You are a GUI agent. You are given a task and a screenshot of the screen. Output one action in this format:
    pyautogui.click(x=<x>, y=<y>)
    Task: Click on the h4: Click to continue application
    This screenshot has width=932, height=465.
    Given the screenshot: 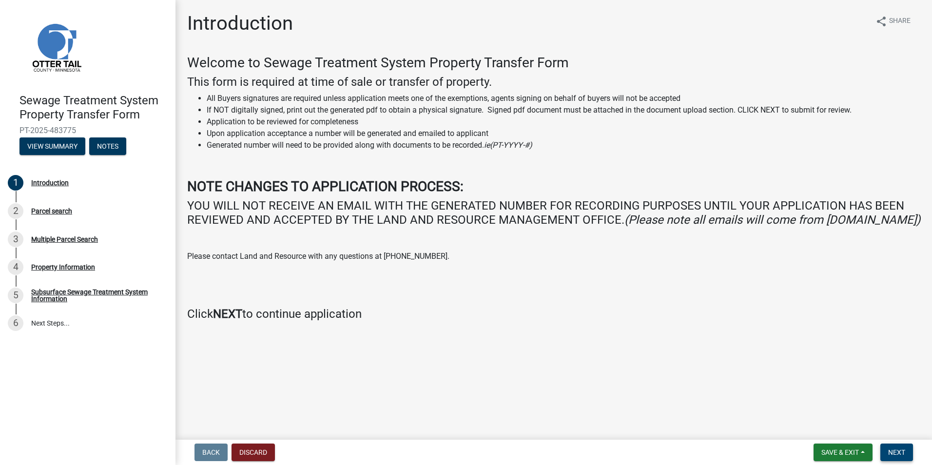 What is the action you would take?
    pyautogui.click(x=554, y=314)
    